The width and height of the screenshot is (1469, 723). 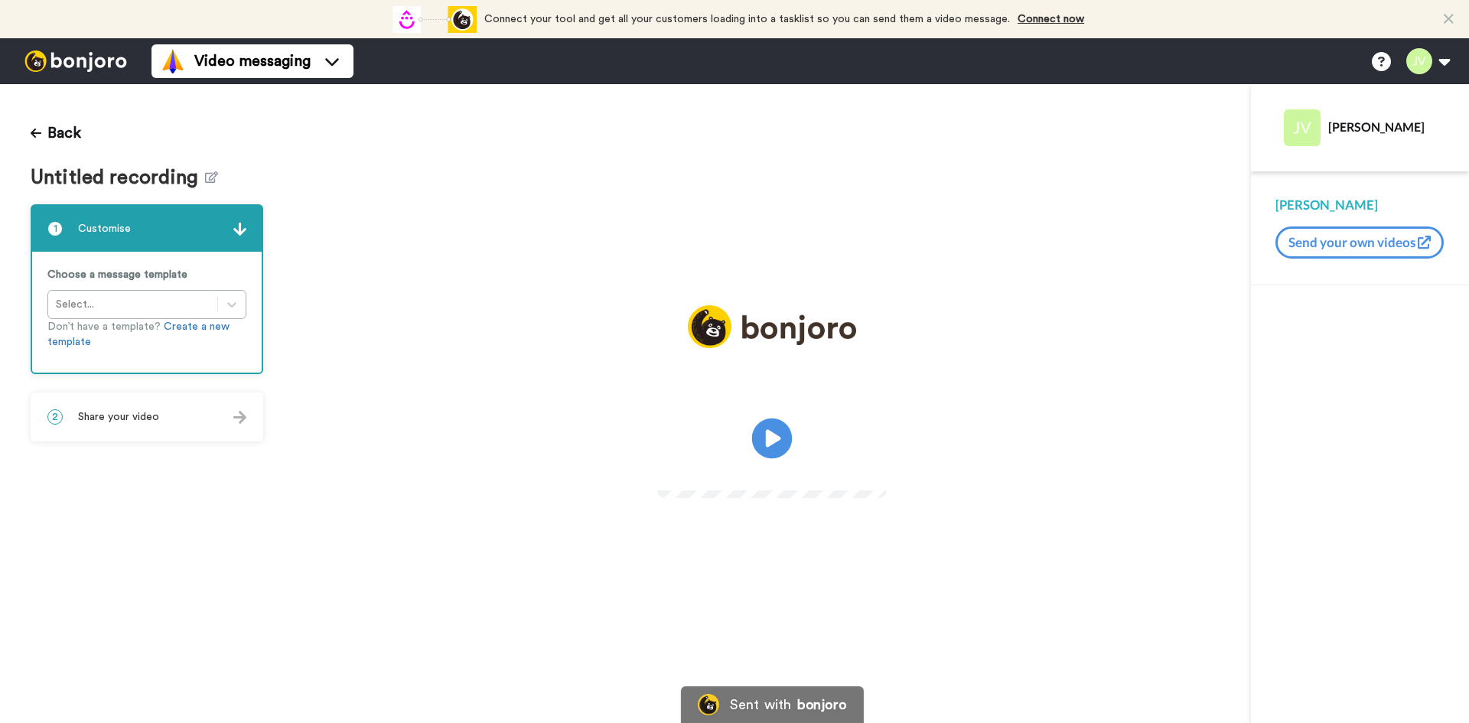 I want to click on div: Sent with, so click(x=761, y=705).